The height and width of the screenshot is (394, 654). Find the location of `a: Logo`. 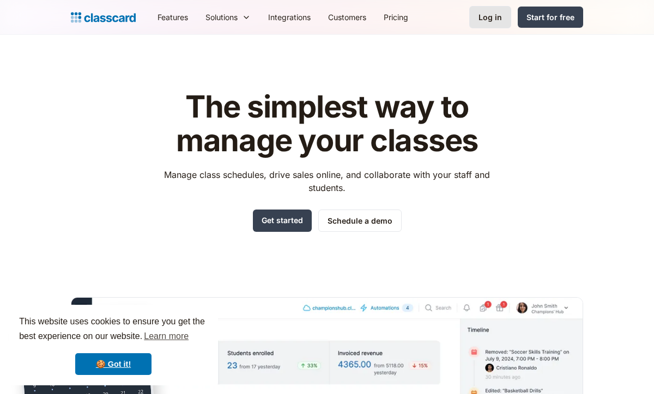

a: Logo is located at coordinates (103, 17).